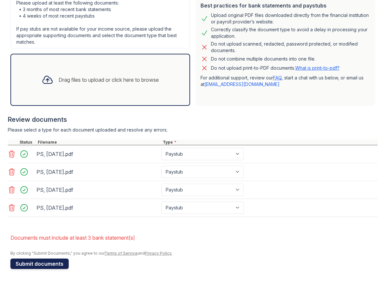 Image resolution: width=388 pixels, height=282 pixels. Describe the element at coordinates (290, 33) in the screenshot. I see `div: Correctly classify the document type to avoid a delay in processing your application.` at that location.